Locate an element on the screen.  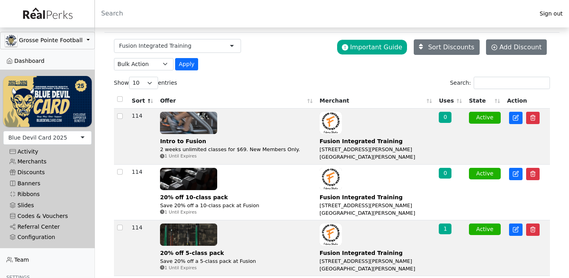
button: Apply is located at coordinates (187, 64).